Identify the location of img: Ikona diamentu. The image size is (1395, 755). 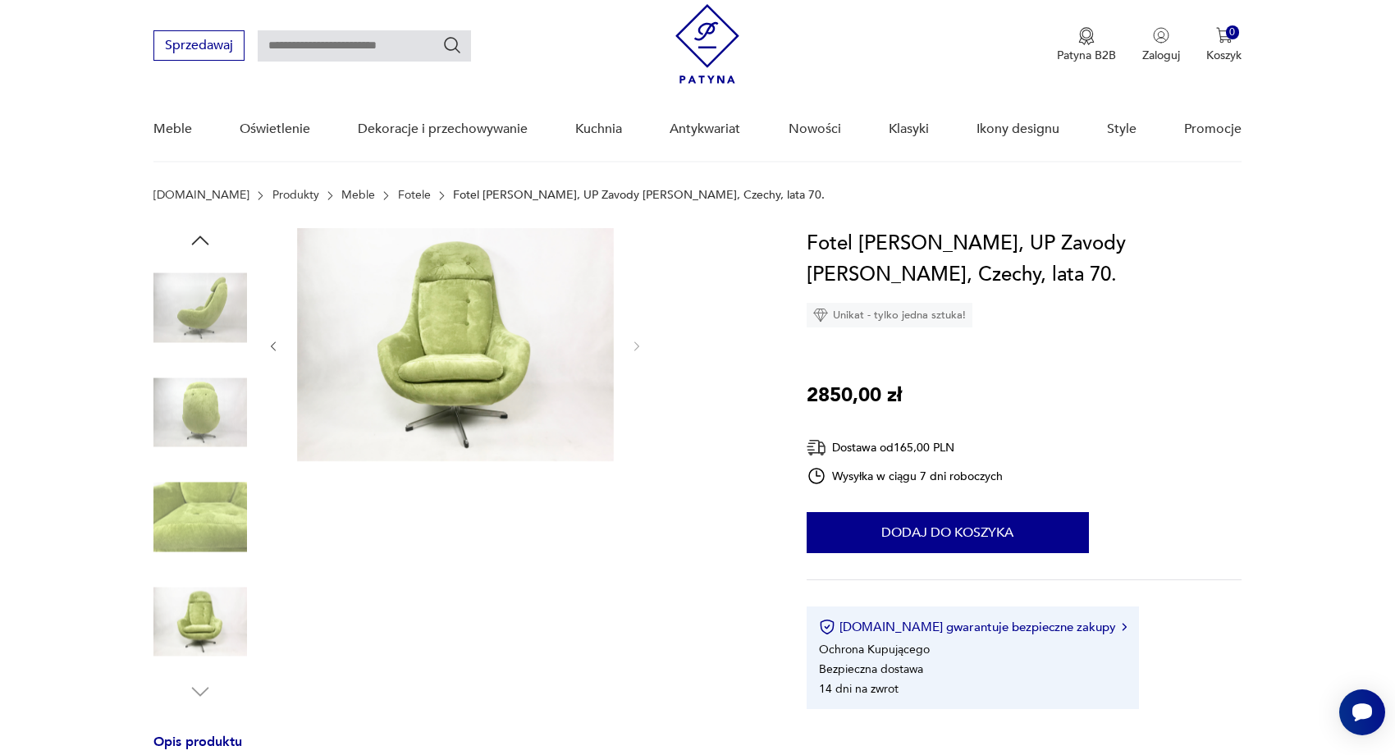
(820, 315).